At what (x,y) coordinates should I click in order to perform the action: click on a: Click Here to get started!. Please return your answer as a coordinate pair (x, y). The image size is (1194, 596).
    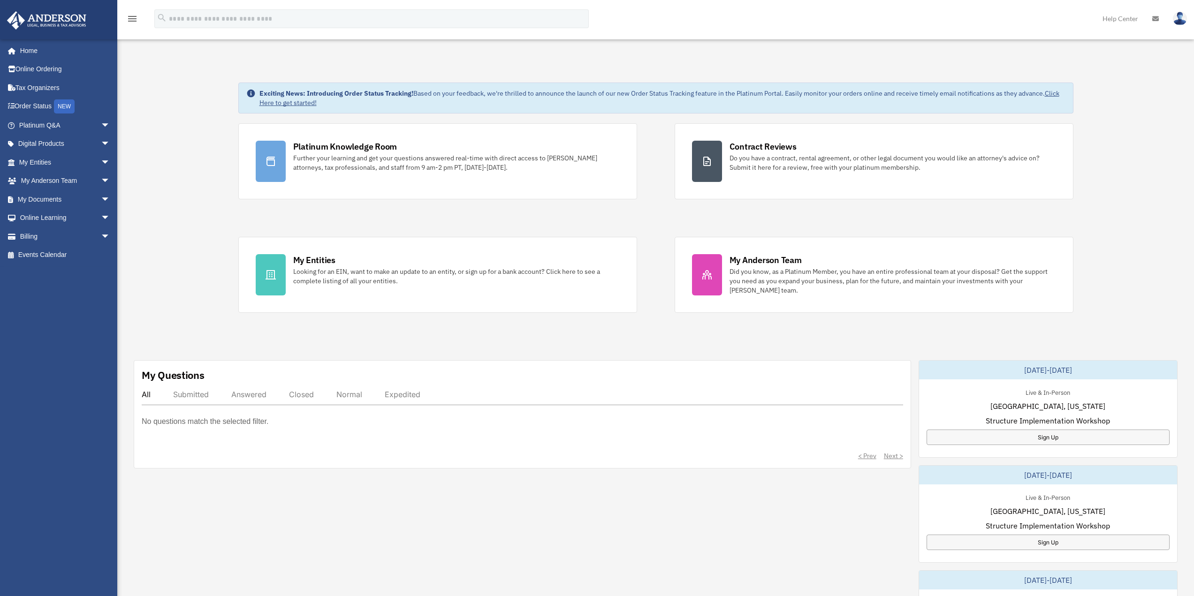
    Looking at the image, I should click on (659, 98).